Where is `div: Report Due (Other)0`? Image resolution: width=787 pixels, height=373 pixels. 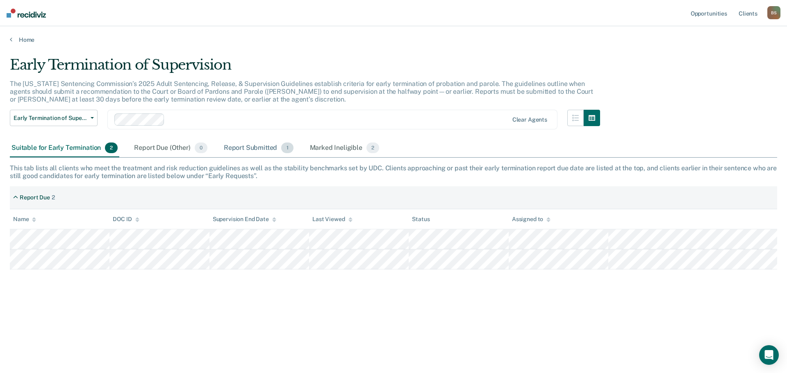
div: Report Due (Other)0 is located at coordinates (170, 148).